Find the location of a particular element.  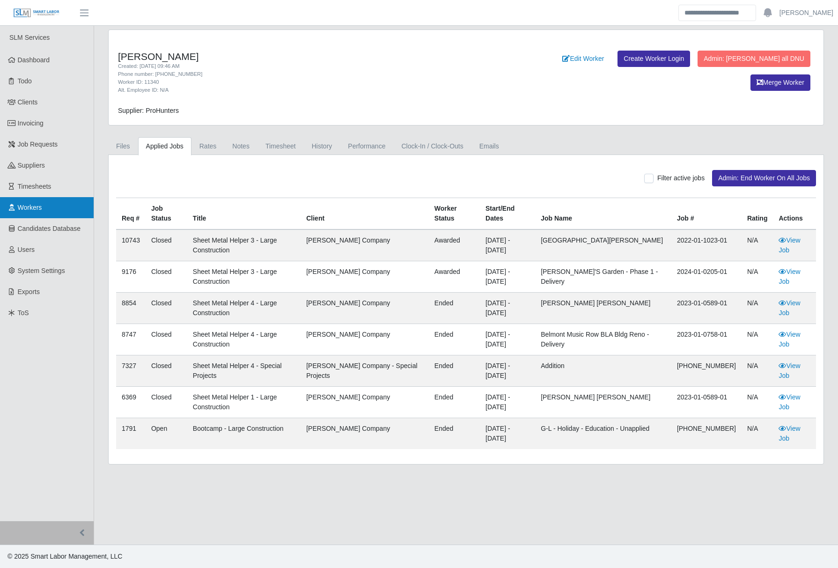

td: 8747 is located at coordinates (131, 339).